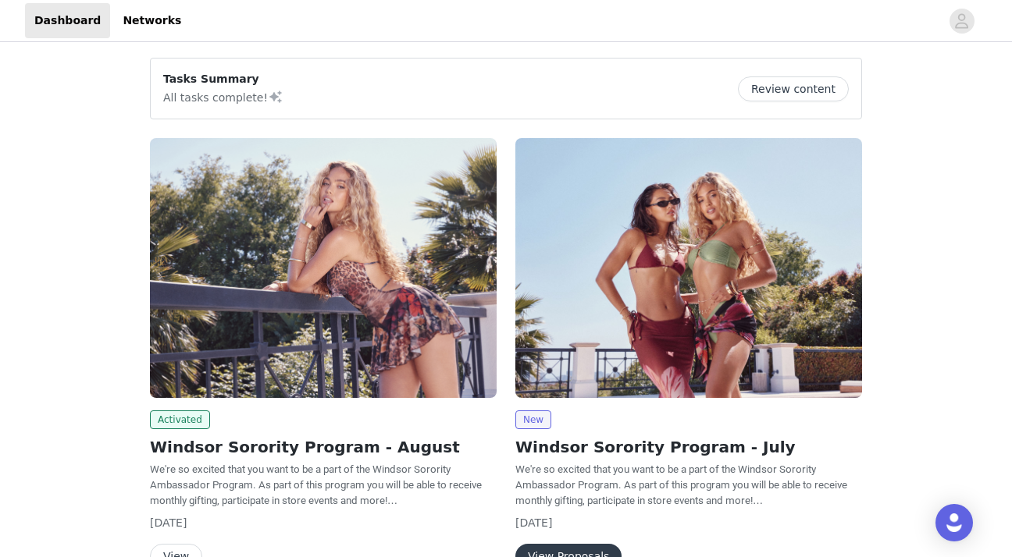  What do you see at coordinates (961, 21) in the screenshot?
I see `div: avatar` at bounding box center [961, 21].